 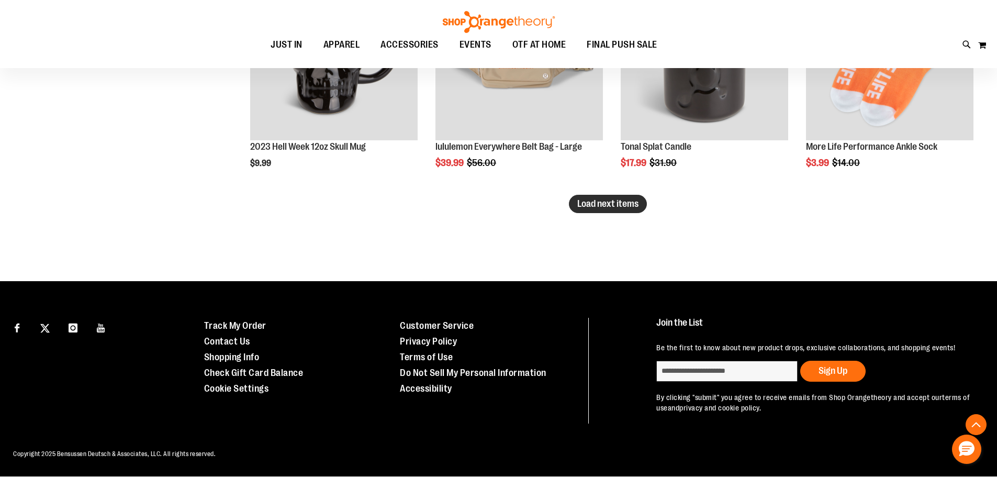 I want to click on a: Cookie Settings, so click(x=237, y=388).